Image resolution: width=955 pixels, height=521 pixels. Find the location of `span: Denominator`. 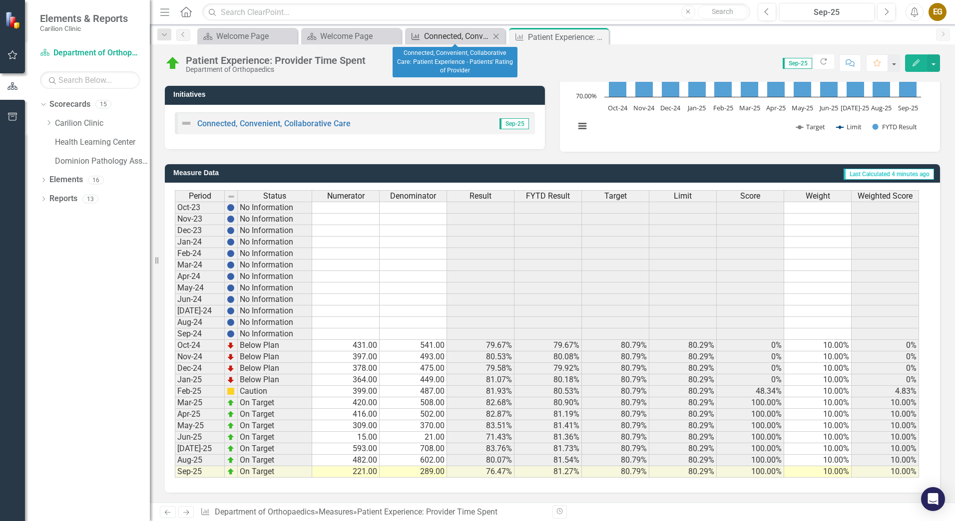

span: Denominator is located at coordinates (413, 196).